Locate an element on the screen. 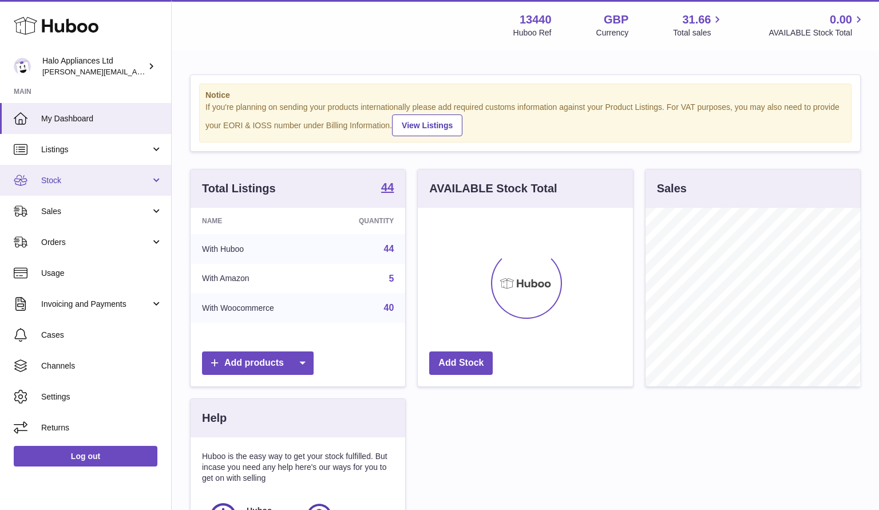 This screenshot has width=879, height=510. h3: Help is located at coordinates (214, 418).